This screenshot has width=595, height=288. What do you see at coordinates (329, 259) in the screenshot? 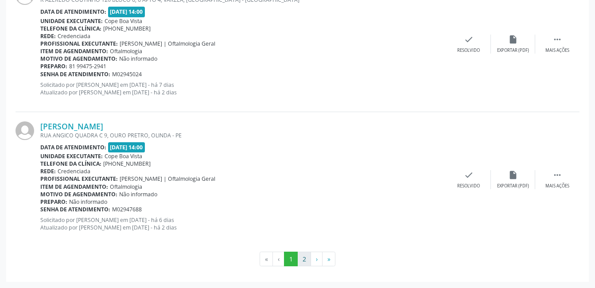
I see `button: Go to last page` at bounding box center [329, 259].